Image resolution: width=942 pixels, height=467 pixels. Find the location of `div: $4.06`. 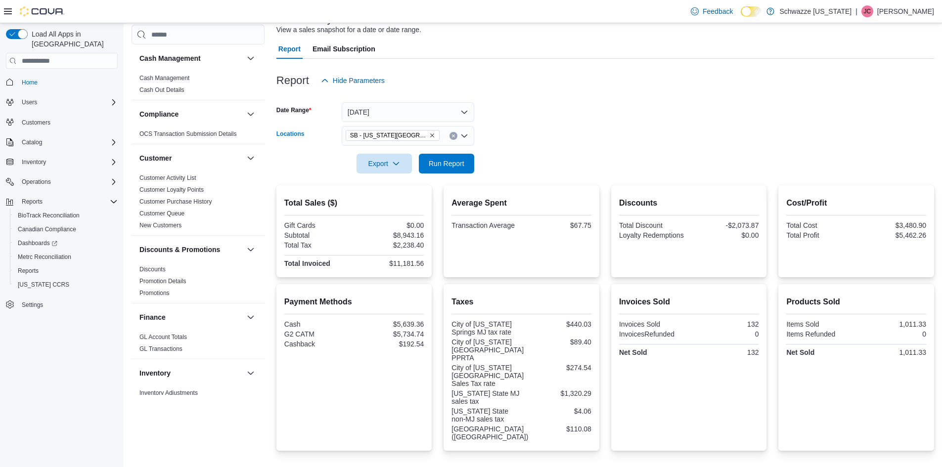

div: $4.06 is located at coordinates (557, 411).